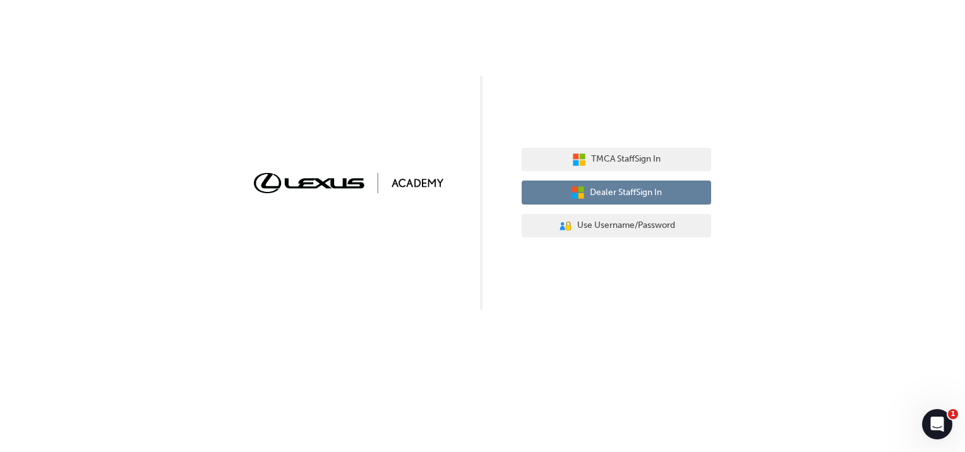 Image resolution: width=965 pixels, height=452 pixels. I want to click on button: Use Username/Password, so click(616, 226).